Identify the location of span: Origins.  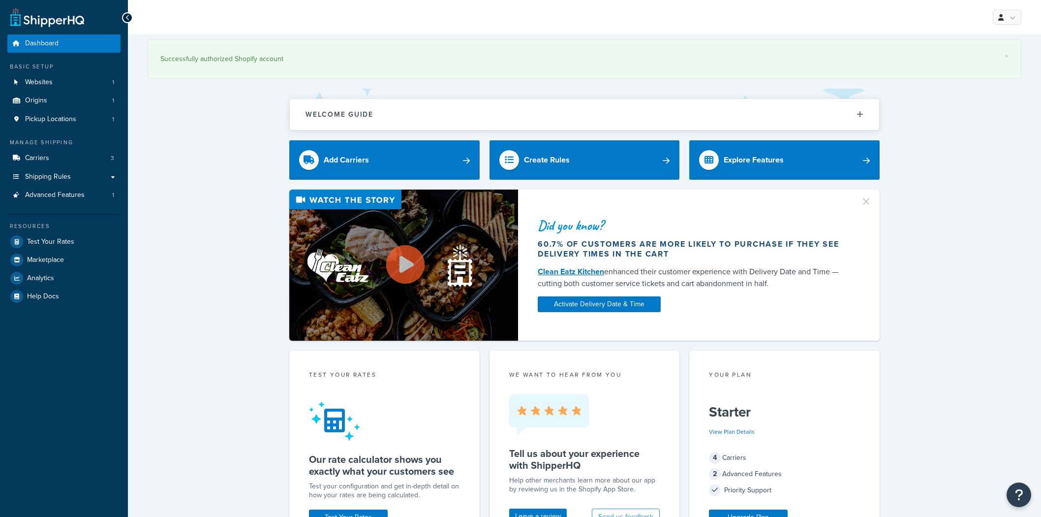
(36, 100).